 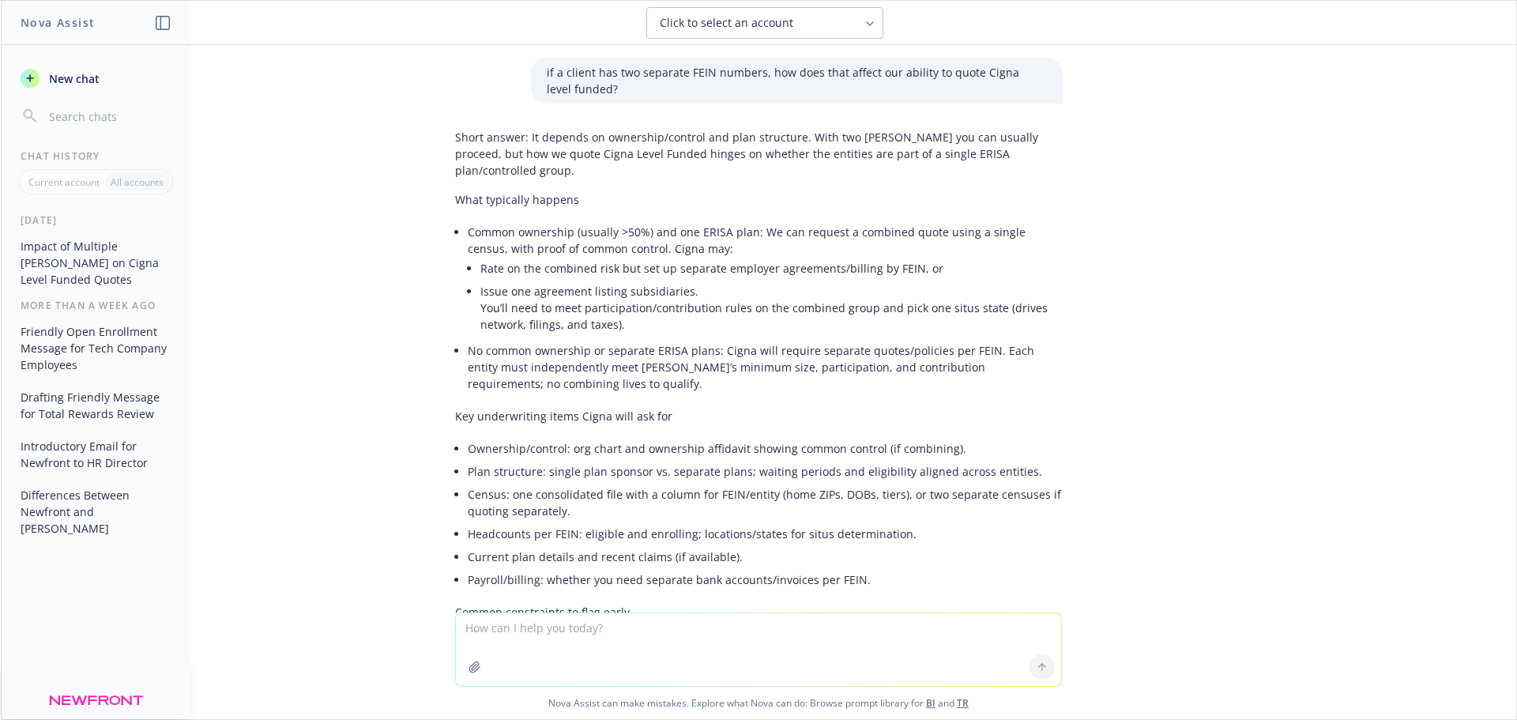 What do you see at coordinates (765, 23) in the screenshot?
I see `button: Click to select an account` at bounding box center [765, 23].